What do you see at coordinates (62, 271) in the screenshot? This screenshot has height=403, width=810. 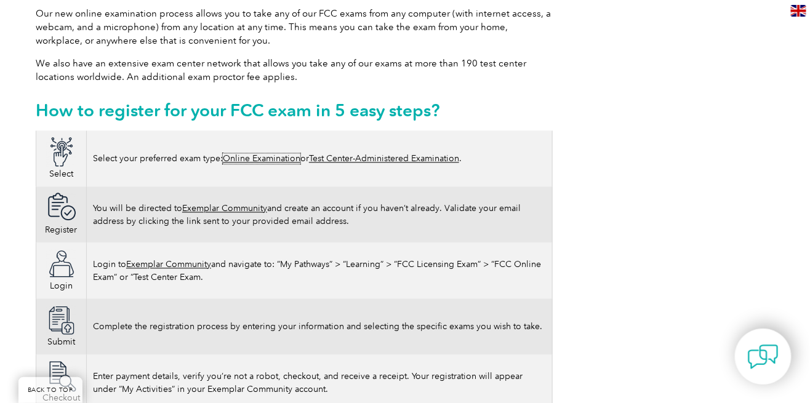 I see `td: Login` at bounding box center [62, 271].